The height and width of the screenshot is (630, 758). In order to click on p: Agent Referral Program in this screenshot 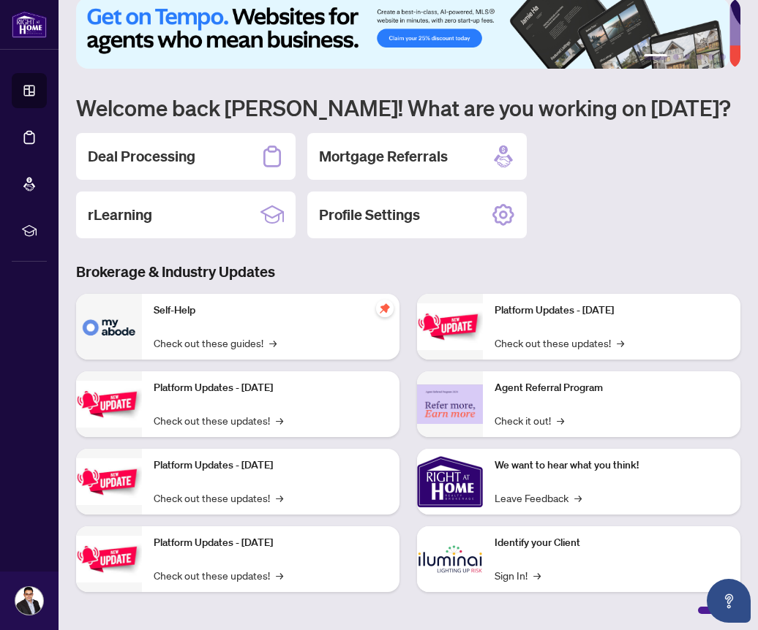, I will do `click(611, 388)`.